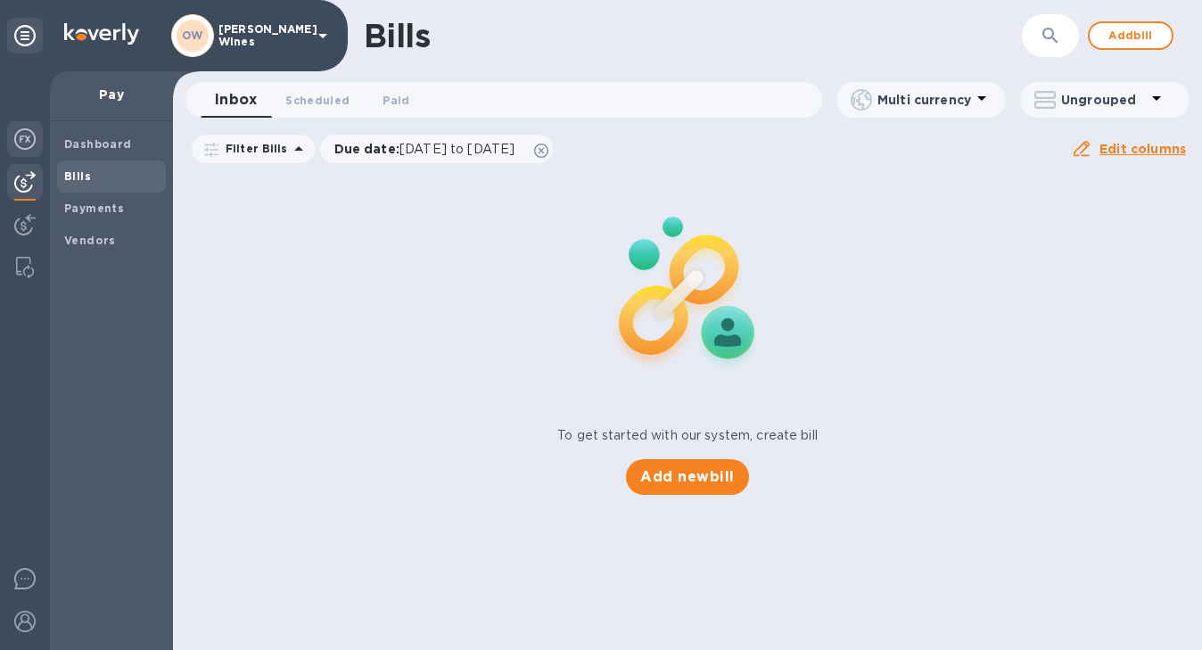  What do you see at coordinates (1131, 36) in the screenshot?
I see `span: Add bill` at bounding box center [1131, 36].